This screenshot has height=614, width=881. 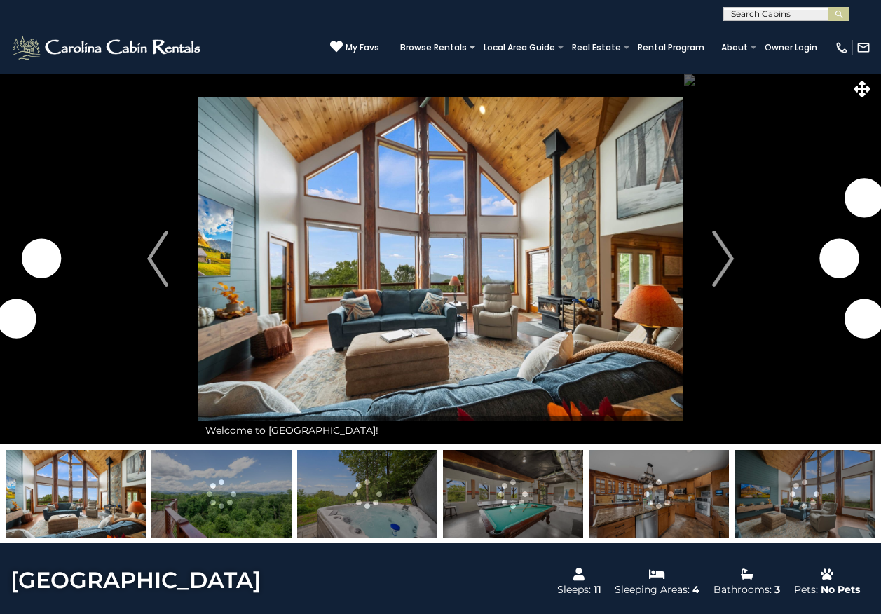 What do you see at coordinates (659, 493) in the screenshot?
I see `img: 169201216` at bounding box center [659, 493].